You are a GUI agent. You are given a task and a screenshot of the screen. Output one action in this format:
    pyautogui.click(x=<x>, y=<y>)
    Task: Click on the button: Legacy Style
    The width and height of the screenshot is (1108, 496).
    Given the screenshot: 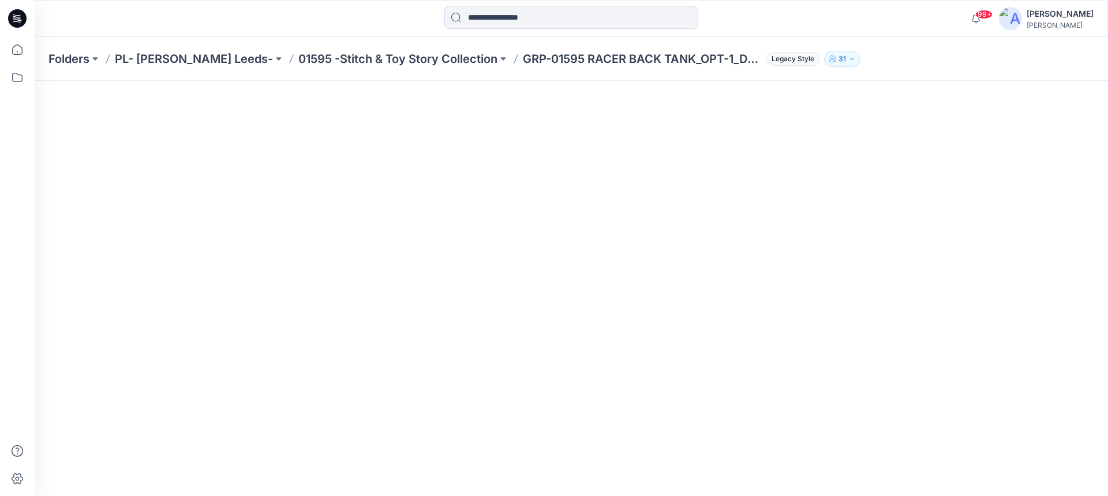 What is the action you would take?
    pyautogui.click(x=791, y=59)
    